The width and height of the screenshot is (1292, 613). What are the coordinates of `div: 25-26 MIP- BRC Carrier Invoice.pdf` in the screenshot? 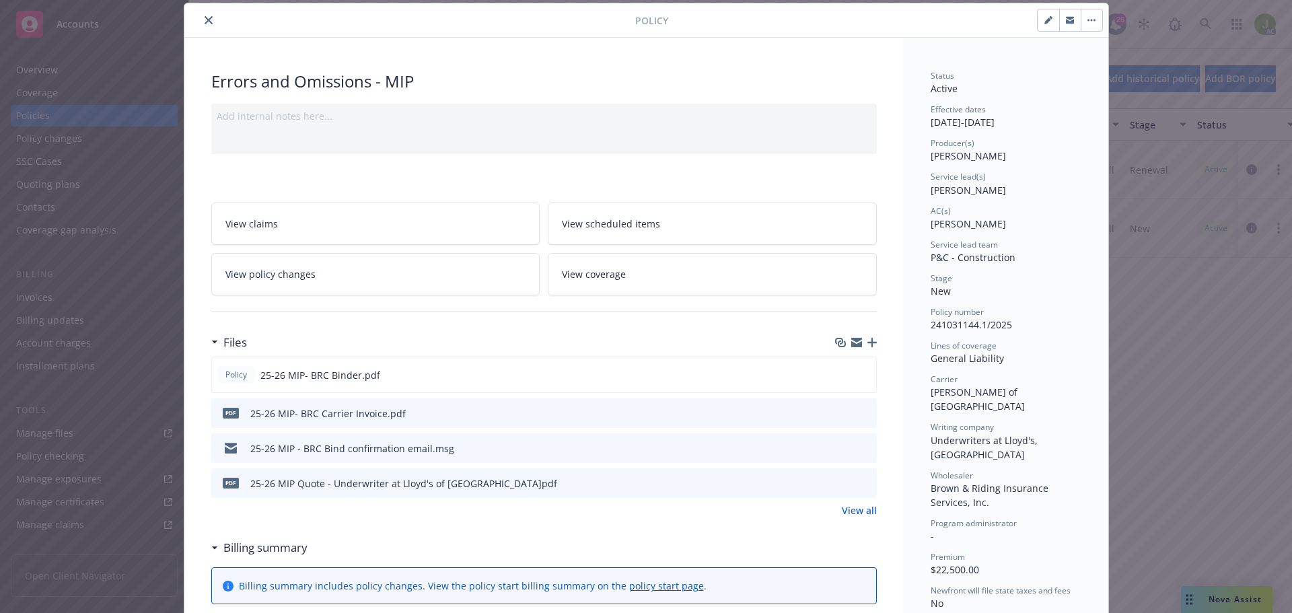 It's located at (328, 413).